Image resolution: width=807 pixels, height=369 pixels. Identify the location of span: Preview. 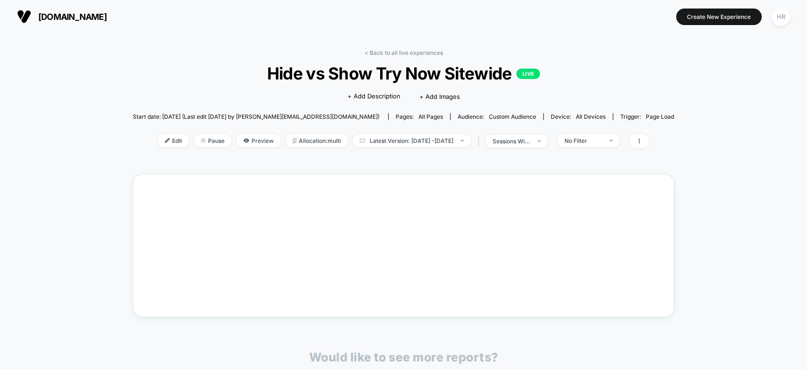
(259, 140).